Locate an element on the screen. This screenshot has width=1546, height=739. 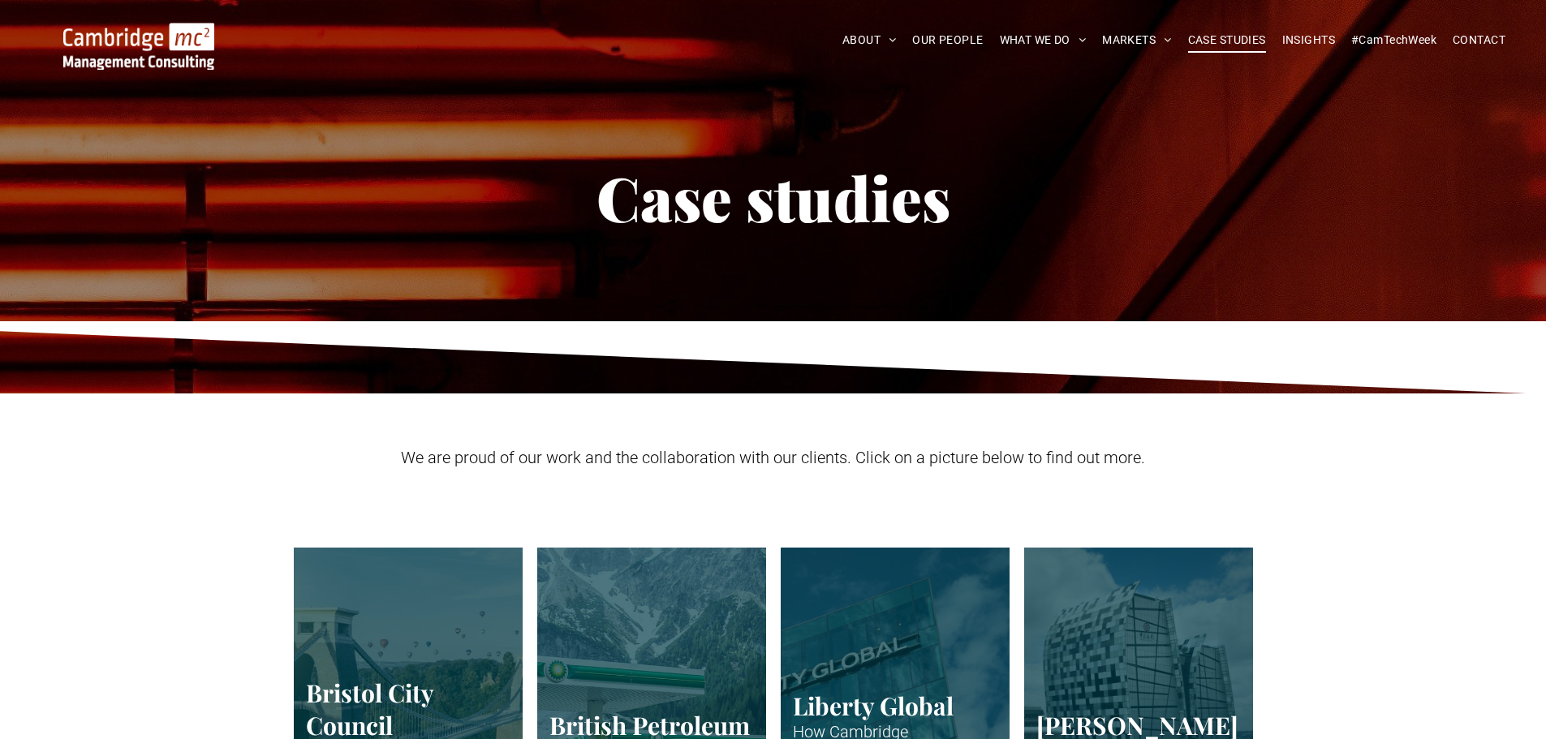
span: We are proud of our work and the collaboration with our clients. Click on a picture below to find... is located at coordinates (772, 458).